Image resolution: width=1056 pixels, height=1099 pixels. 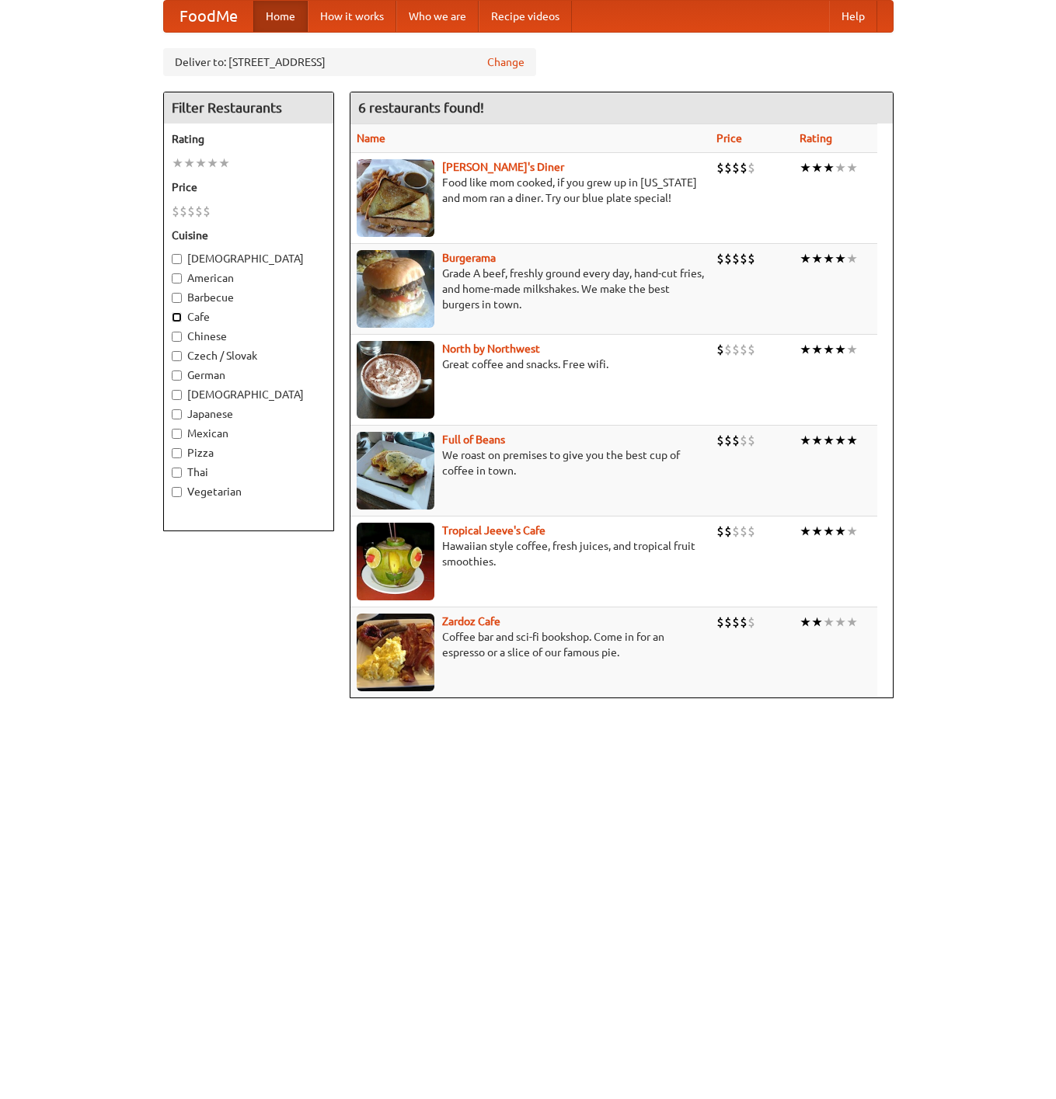 What do you see at coordinates (249, 278) in the screenshot?
I see `label: American` at bounding box center [249, 278].